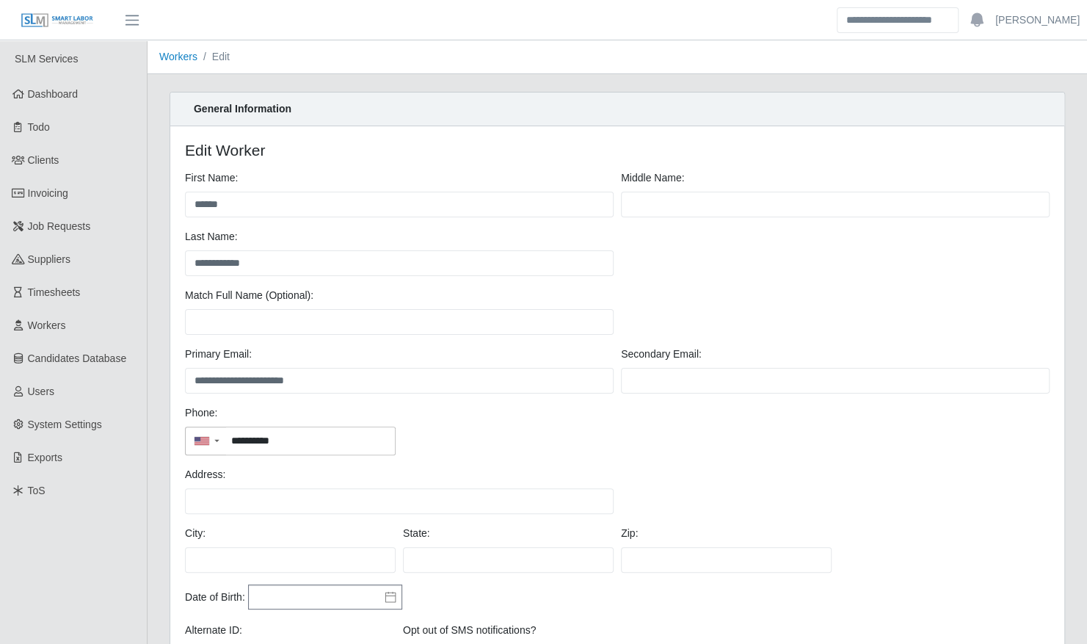 The width and height of the screenshot is (1087, 644). Describe the element at coordinates (653, 178) in the screenshot. I see `label: Middle Name:` at that location.